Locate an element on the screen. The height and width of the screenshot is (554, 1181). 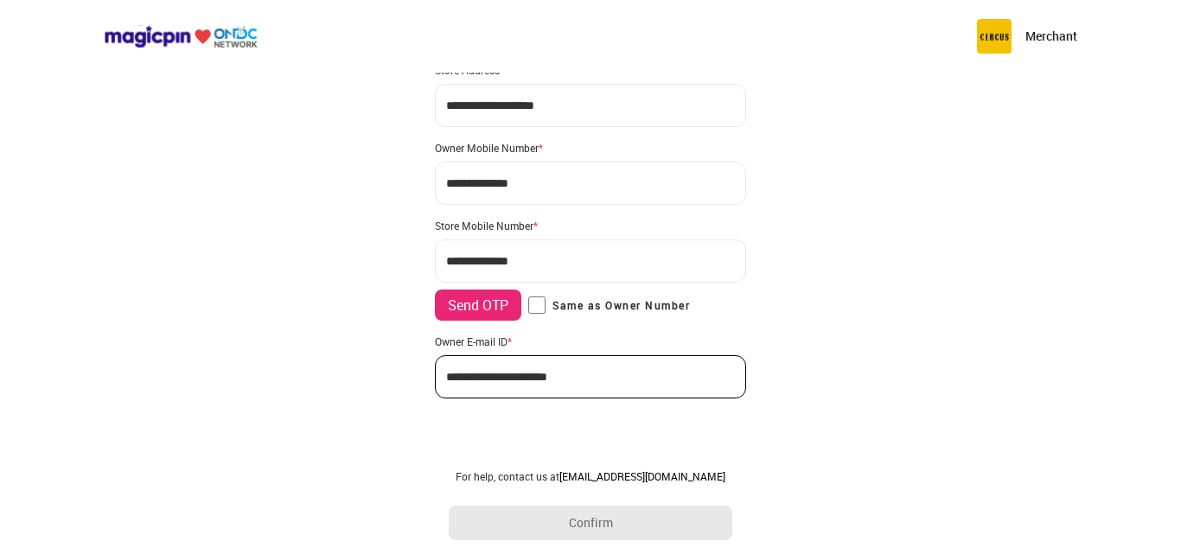
p: Merchant is located at coordinates (1052, 36).